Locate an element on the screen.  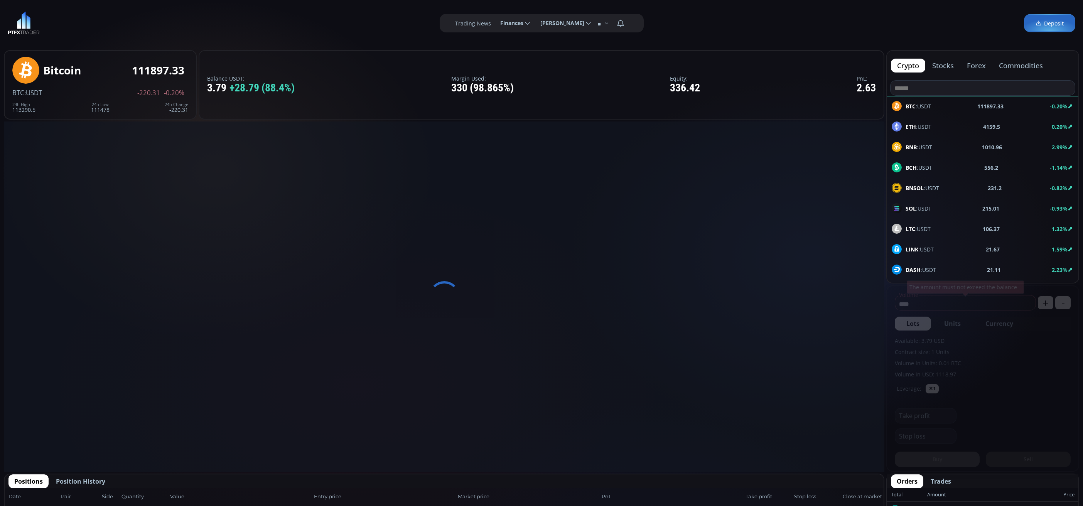
div: 24h Change is located at coordinates (176, 105).